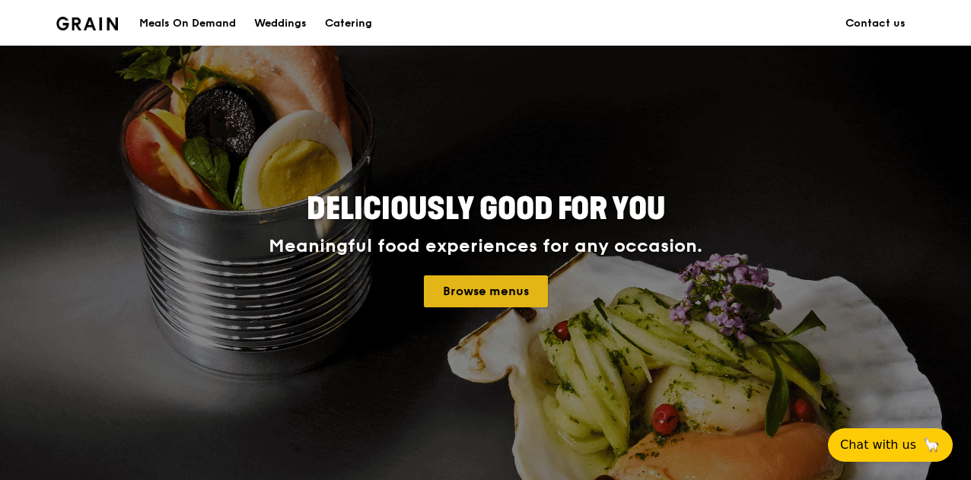 The width and height of the screenshot is (971, 480). Describe the element at coordinates (187, 24) in the screenshot. I see `div: Meals On Demand` at that location.